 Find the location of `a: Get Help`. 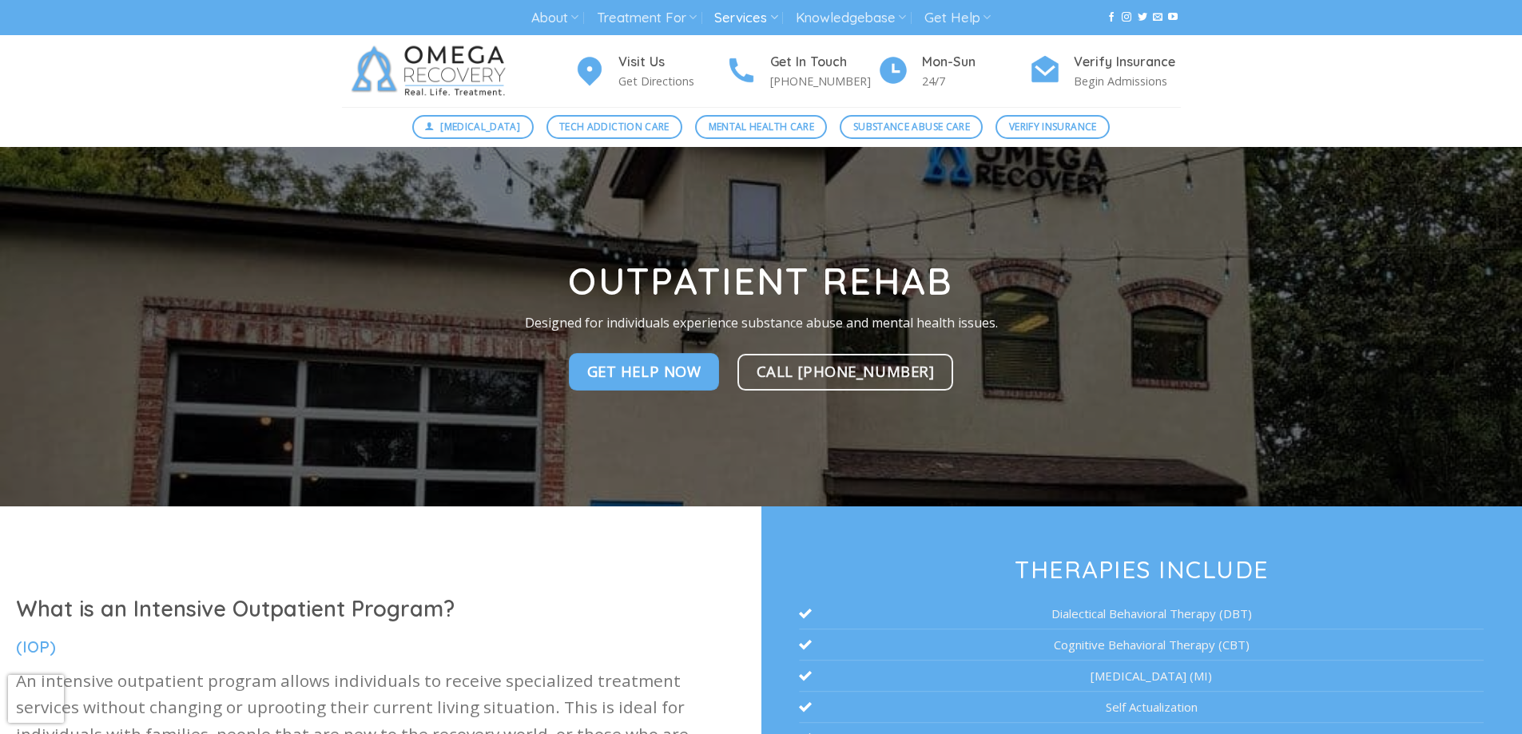

a: Get Help is located at coordinates (957, 18).